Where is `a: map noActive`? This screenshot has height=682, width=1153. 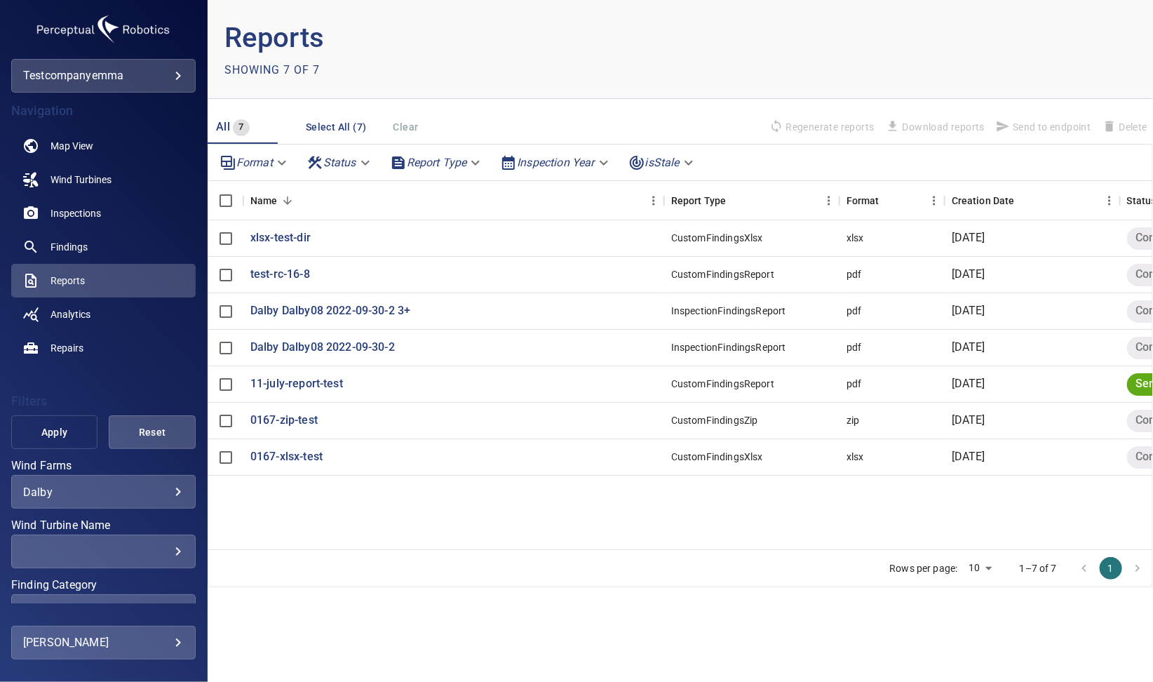
a: map noActive is located at coordinates (103, 146).